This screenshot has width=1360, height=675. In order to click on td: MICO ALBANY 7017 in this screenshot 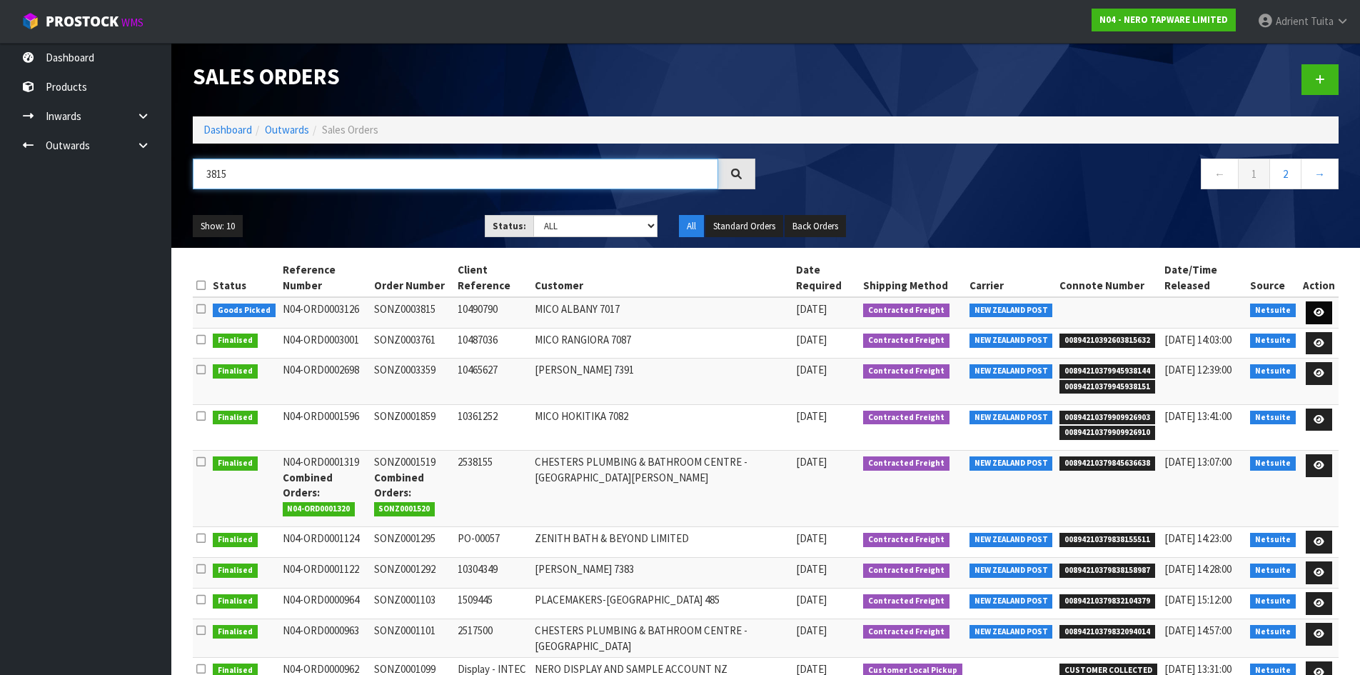, I will do `click(662, 312)`.